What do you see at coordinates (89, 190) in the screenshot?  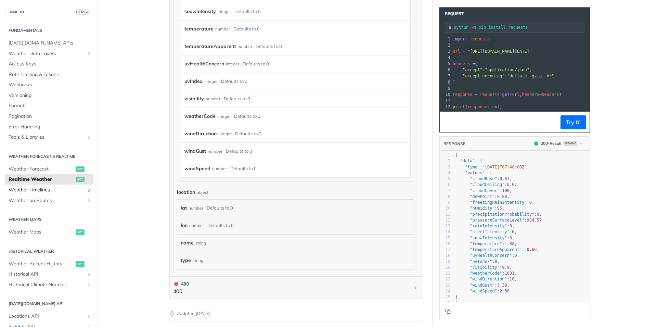 I see `button: Show subpages for Weather Timelines` at bounding box center [89, 190].